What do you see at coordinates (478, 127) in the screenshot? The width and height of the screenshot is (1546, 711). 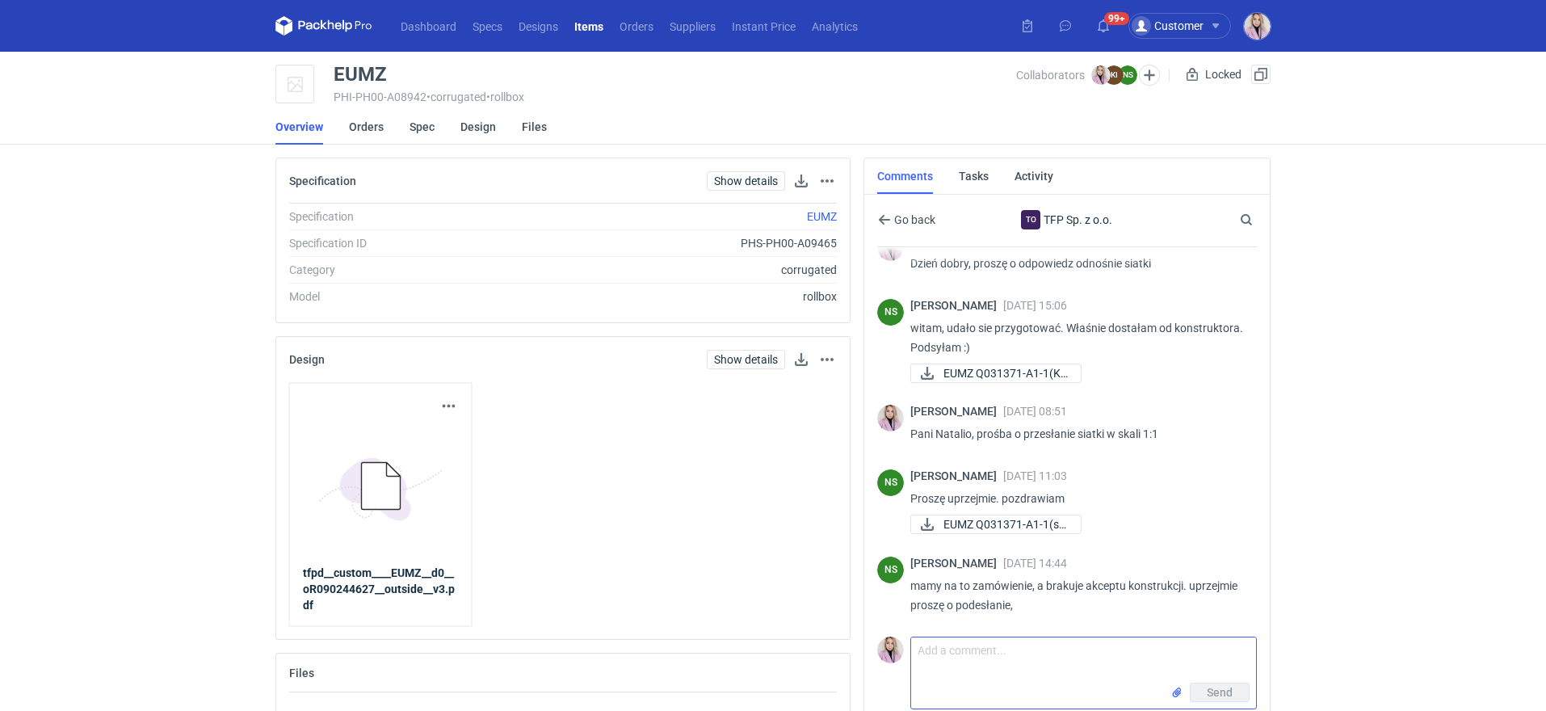 I see `a: Design` at bounding box center [478, 127].